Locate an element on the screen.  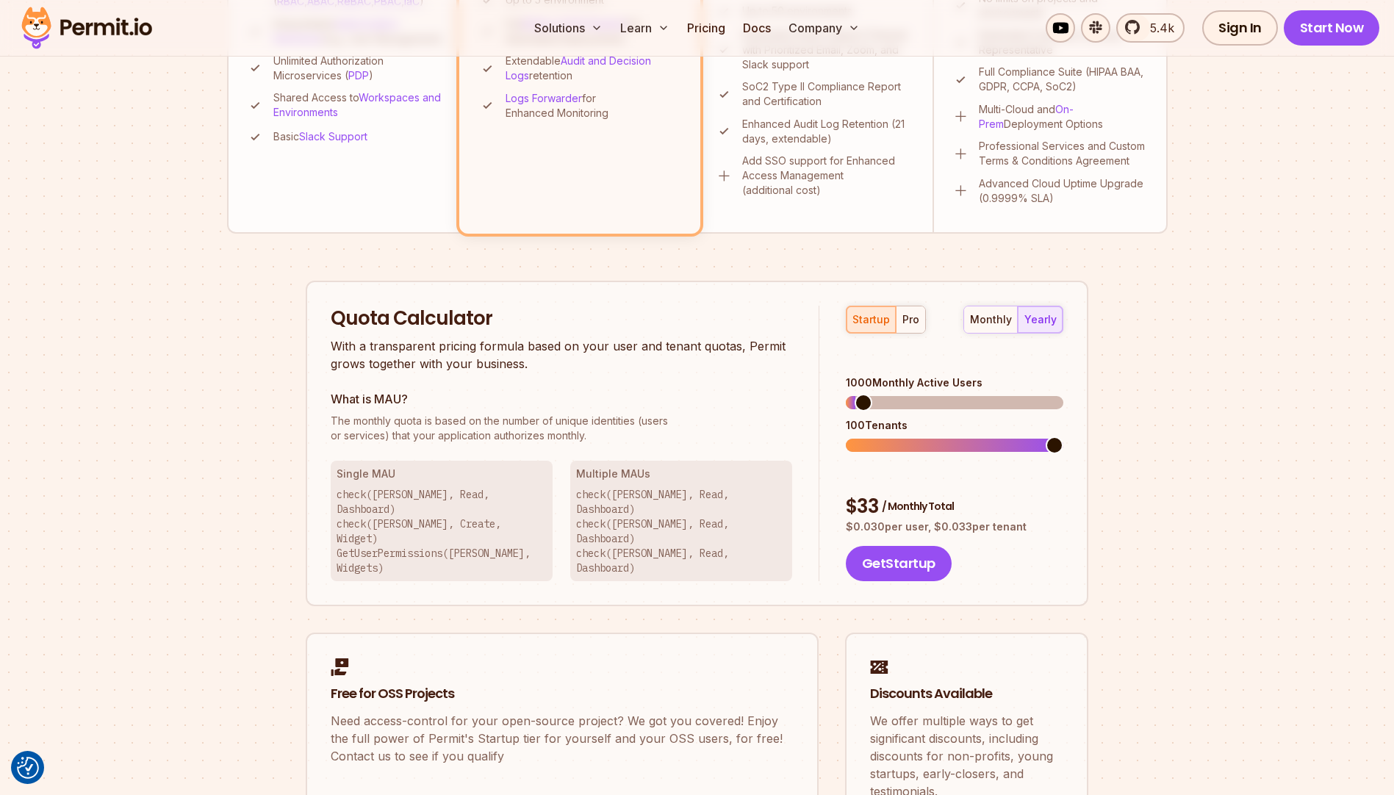
button: Company is located at coordinates (824, 28).